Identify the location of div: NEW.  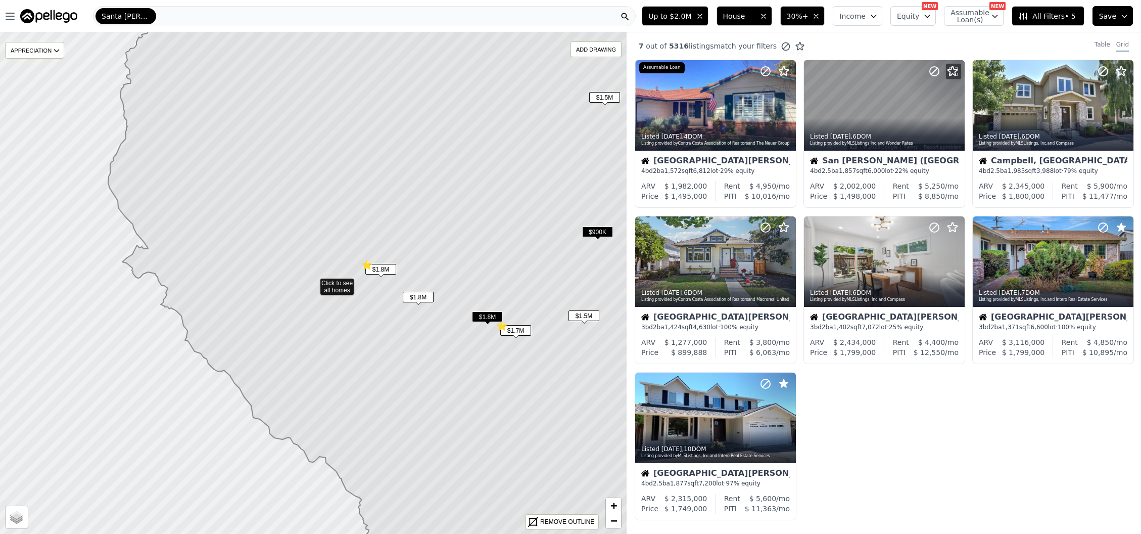
(930, 6).